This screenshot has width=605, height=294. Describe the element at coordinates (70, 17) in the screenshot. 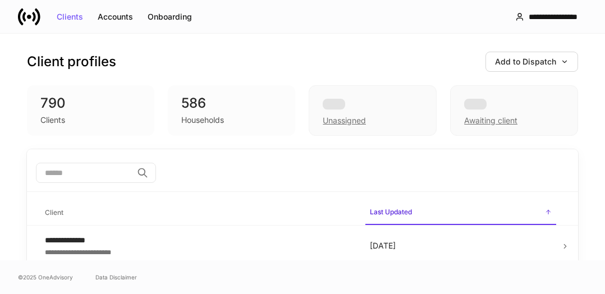

I see `button: Clients` at that location.